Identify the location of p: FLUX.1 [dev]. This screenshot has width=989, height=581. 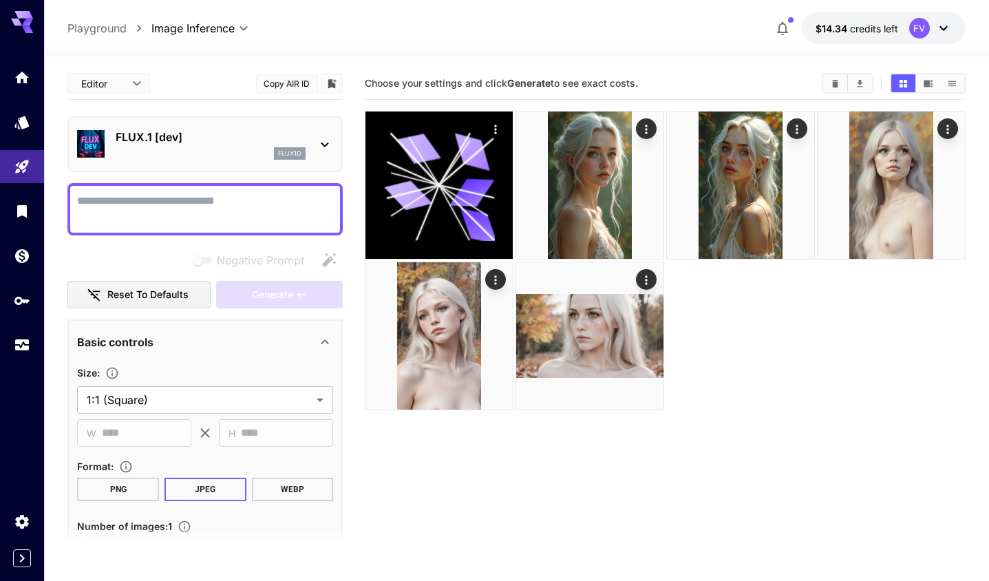
(211, 137).